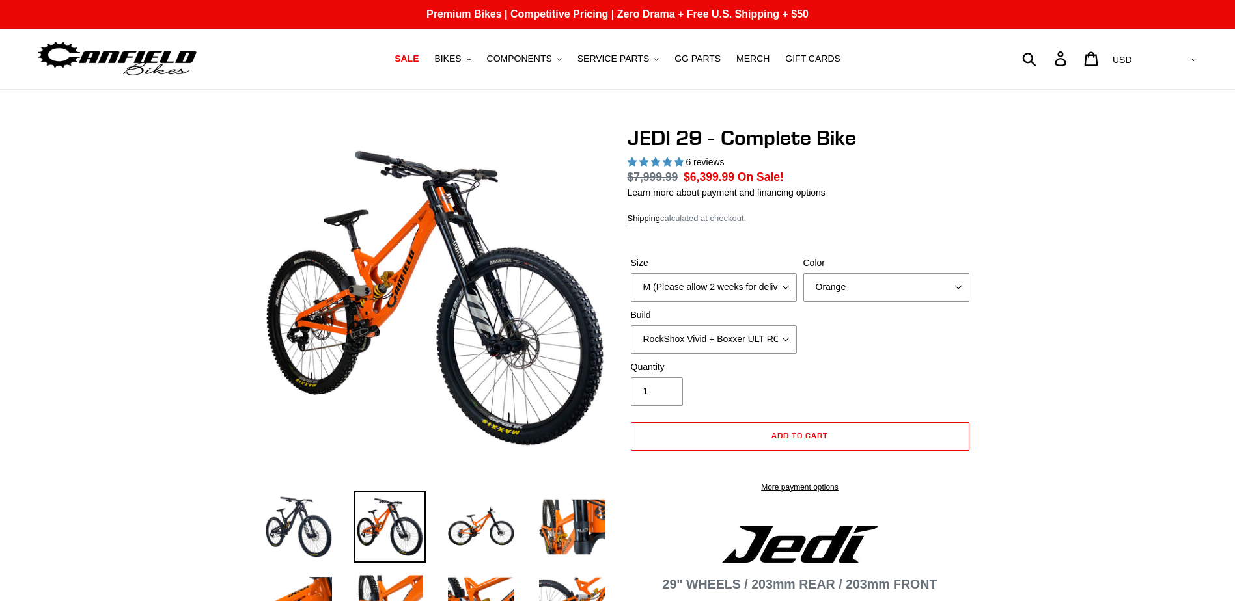 This screenshot has width=1235, height=601. What do you see at coordinates (447, 59) in the screenshot?
I see `span: BIKES` at bounding box center [447, 59].